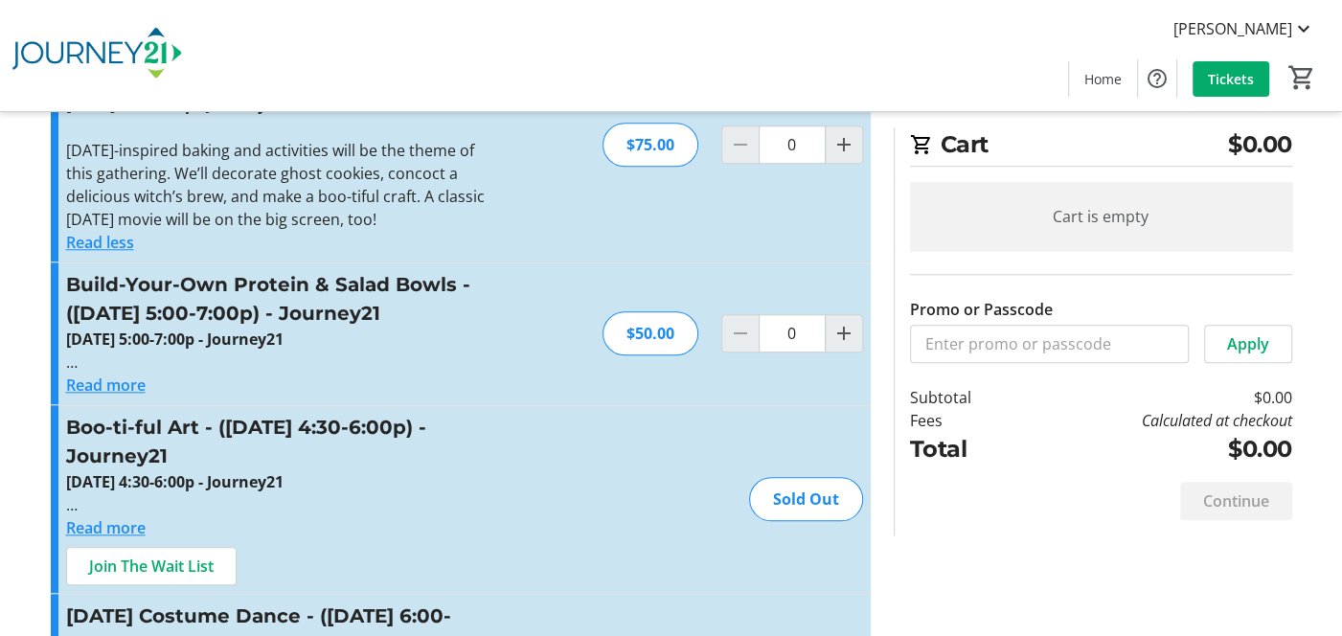 Image resolution: width=1342 pixels, height=636 pixels. I want to click on span: $0.00, so click(1259, 145).